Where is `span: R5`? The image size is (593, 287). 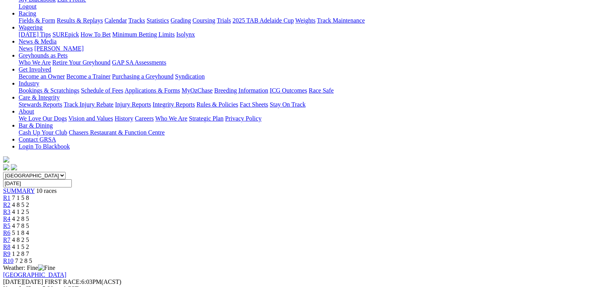 span: R5 is located at coordinates (7, 225).